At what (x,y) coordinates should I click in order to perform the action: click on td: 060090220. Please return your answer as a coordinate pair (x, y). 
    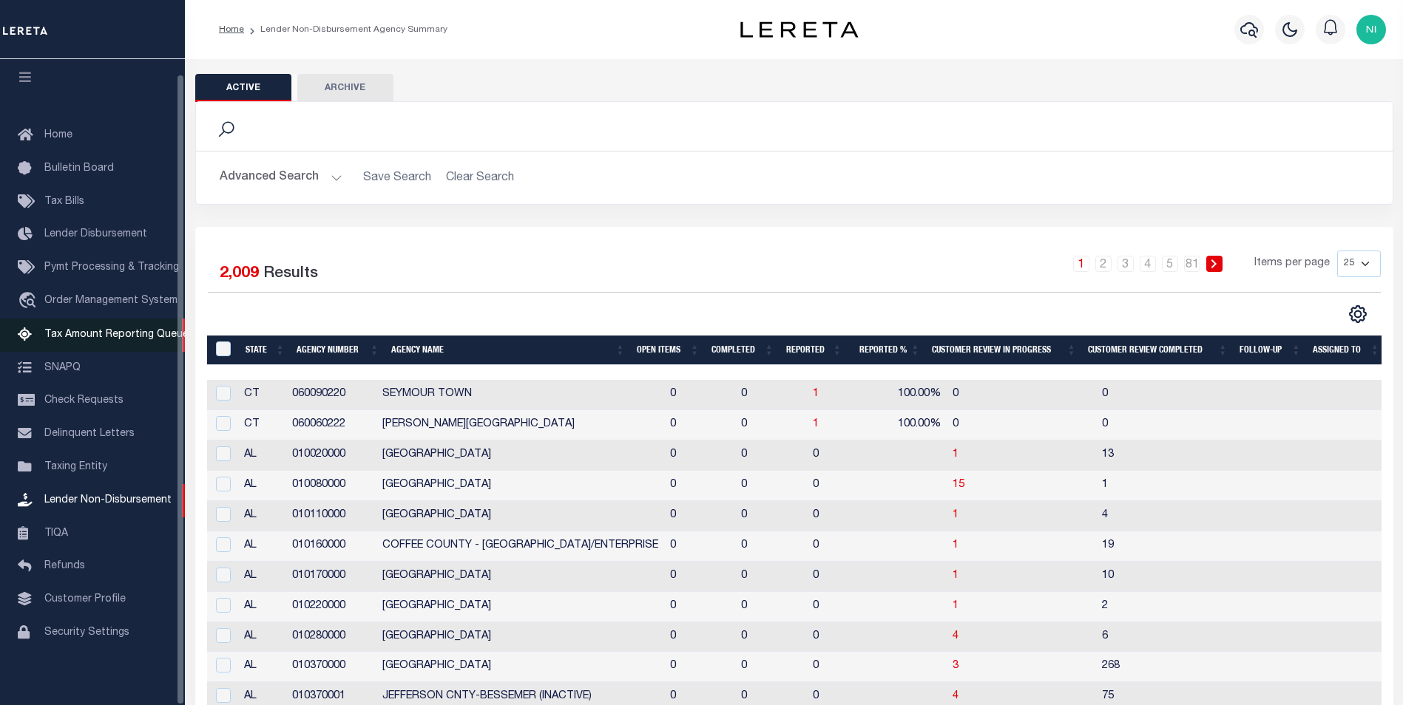
    Looking at the image, I should click on (331, 395).